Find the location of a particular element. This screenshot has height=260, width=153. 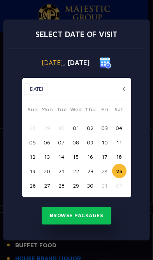

button: 26 is located at coordinates (33, 185).